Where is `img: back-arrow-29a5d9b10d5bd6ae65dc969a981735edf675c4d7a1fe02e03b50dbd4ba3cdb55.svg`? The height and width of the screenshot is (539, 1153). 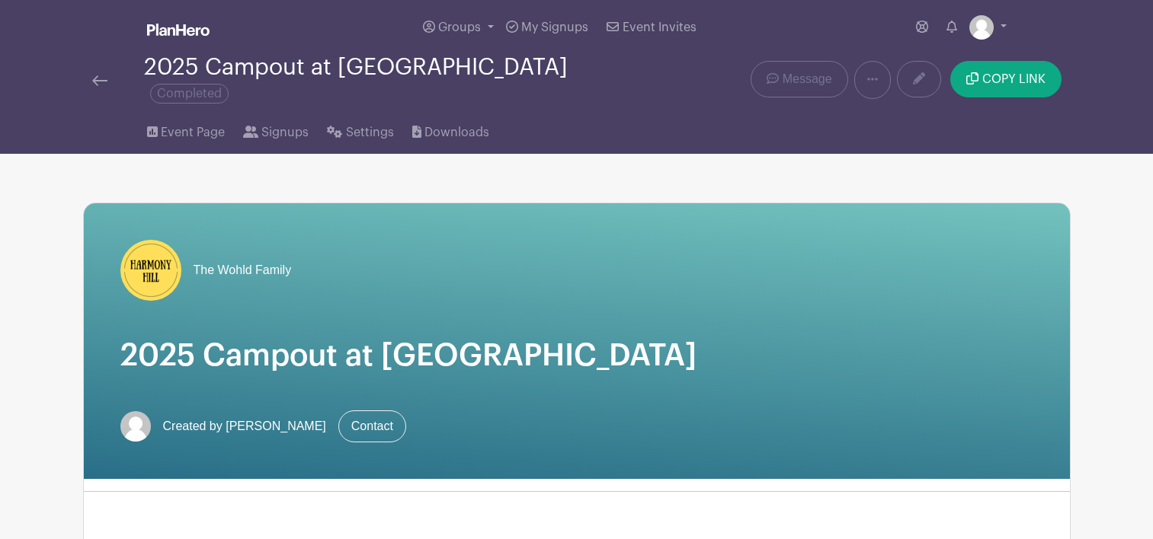
img: back-arrow-29a5d9b10d5bd6ae65dc969a981735edf675c4d7a1fe02e03b50dbd4ba3cdb55.svg is located at coordinates (100, 81).